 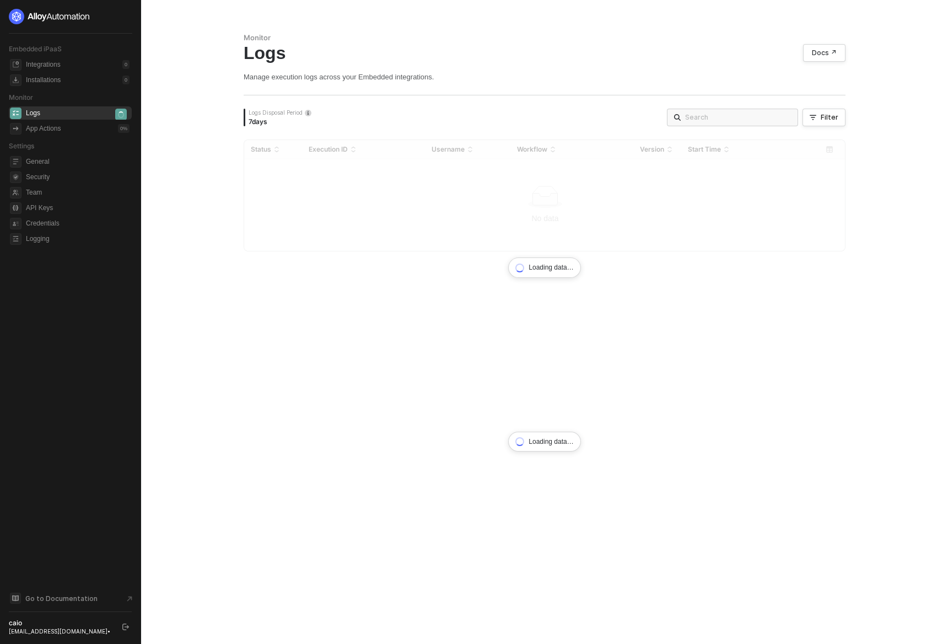 What do you see at coordinates (61, 598) in the screenshot?
I see `span: Go to Documentation` at bounding box center [61, 598].